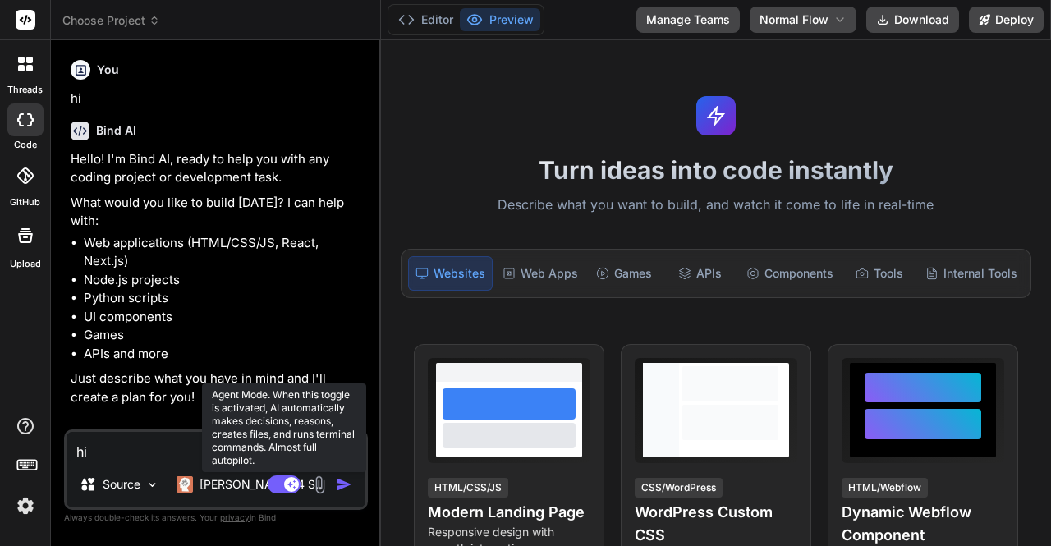  I want to click on img: Pick Models, so click(152, 485).